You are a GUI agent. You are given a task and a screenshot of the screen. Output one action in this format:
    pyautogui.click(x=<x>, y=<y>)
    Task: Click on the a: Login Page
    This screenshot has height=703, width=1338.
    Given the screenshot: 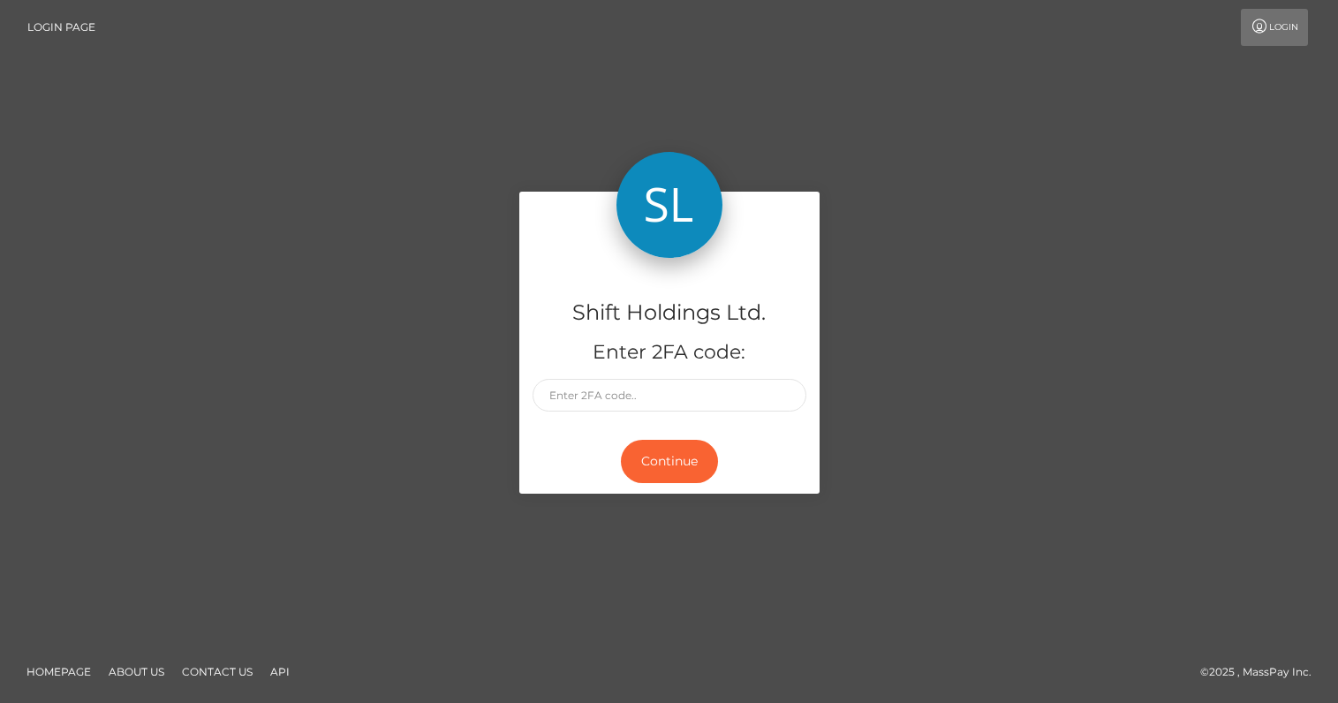 What is the action you would take?
    pyautogui.click(x=61, y=27)
    